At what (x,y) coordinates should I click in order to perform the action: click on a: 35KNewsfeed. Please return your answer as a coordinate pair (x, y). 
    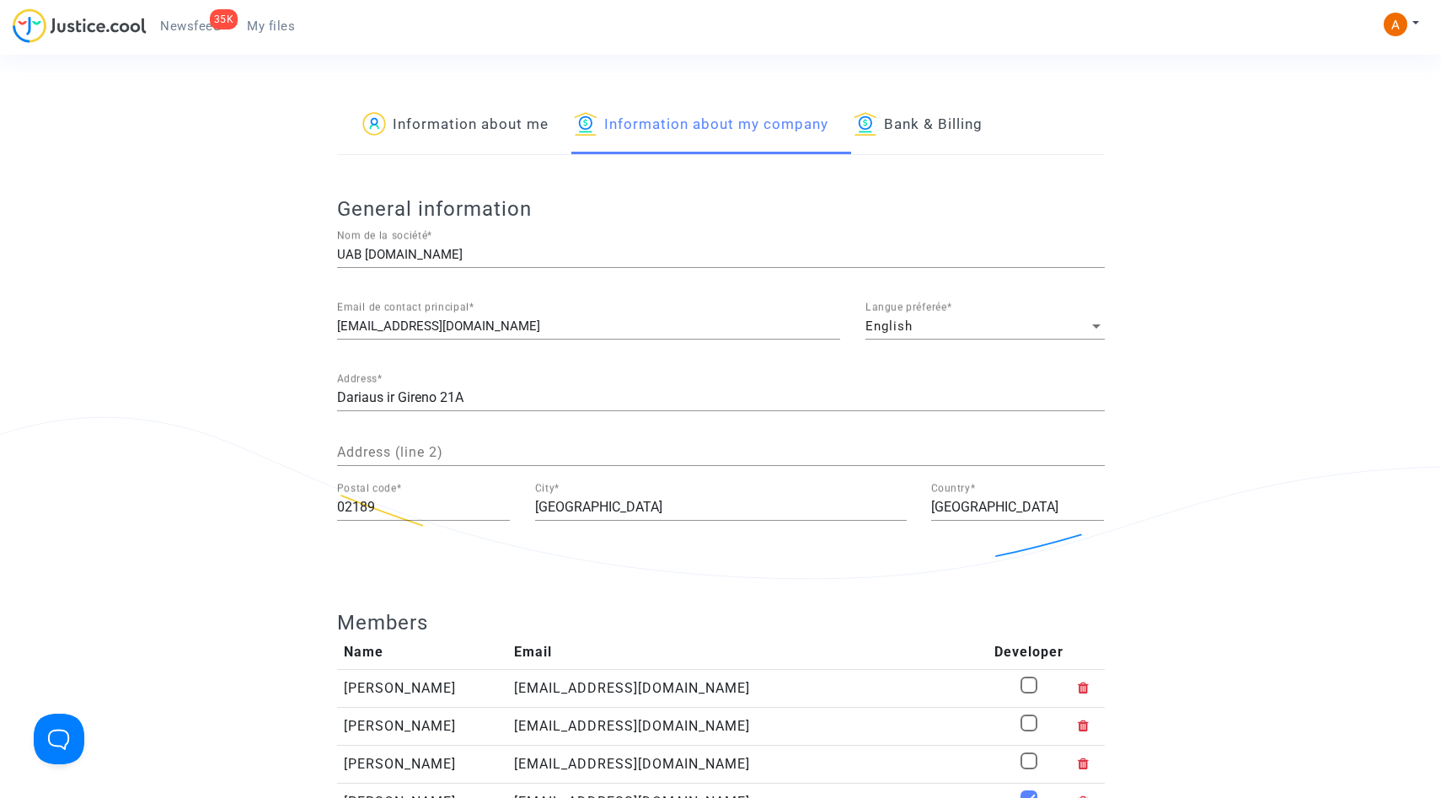
    Looking at the image, I should click on (190, 26).